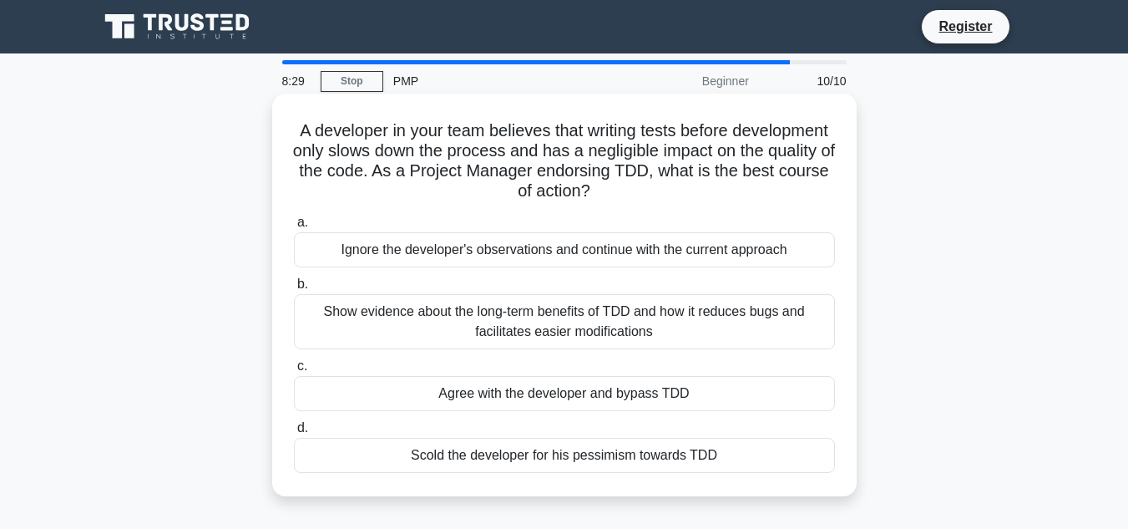  What do you see at coordinates (302, 283) in the screenshot?
I see `span: b.` at bounding box center [302, 283].